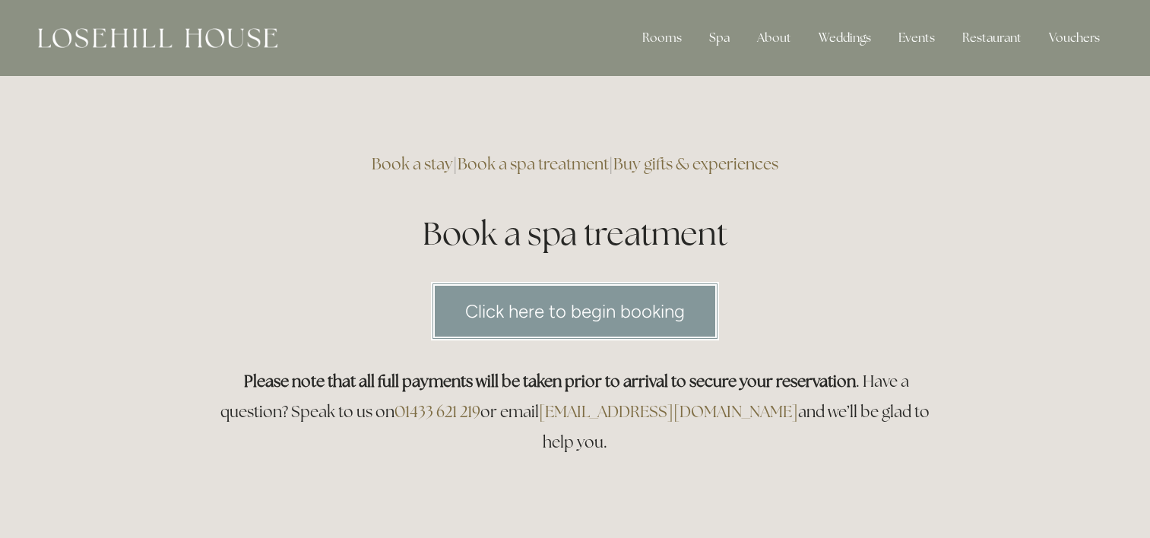  What do you see at coordinates (774, 38) in the screenshot?
I see `div: About` at bounding box center [774, 38].